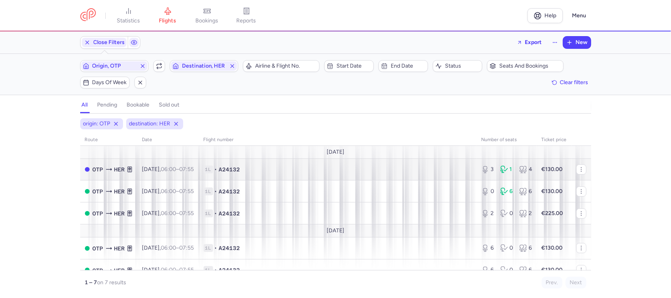 The width and height of the screenshot is (671, 298). What do you see at coordinates (337, 140) in the screenshot?
I see `th: Flight number` at bounding box center [337, 140].